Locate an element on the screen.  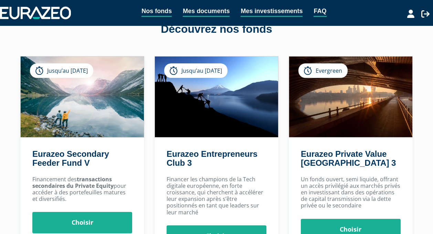
p: Financer les champions de la Tech digitale européenne, en forte croissance, qui cherchent à accél... is located at coordinates (216, 195).